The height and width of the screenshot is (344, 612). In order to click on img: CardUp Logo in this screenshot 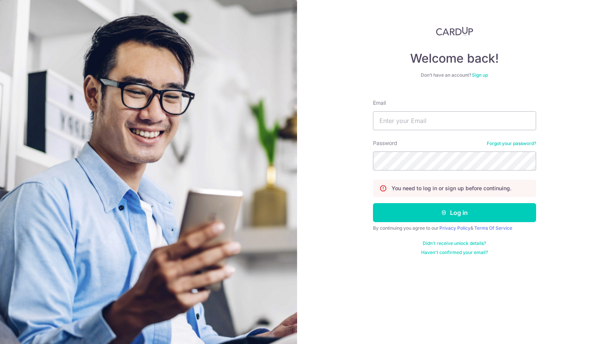, I will do `click(455, 31)`.